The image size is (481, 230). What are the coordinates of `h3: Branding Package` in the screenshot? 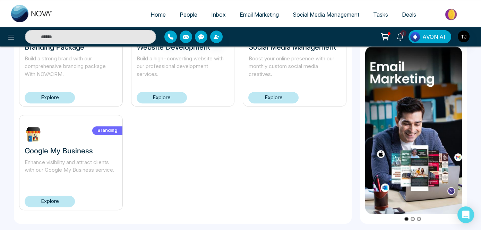 It's located at (71, 47).